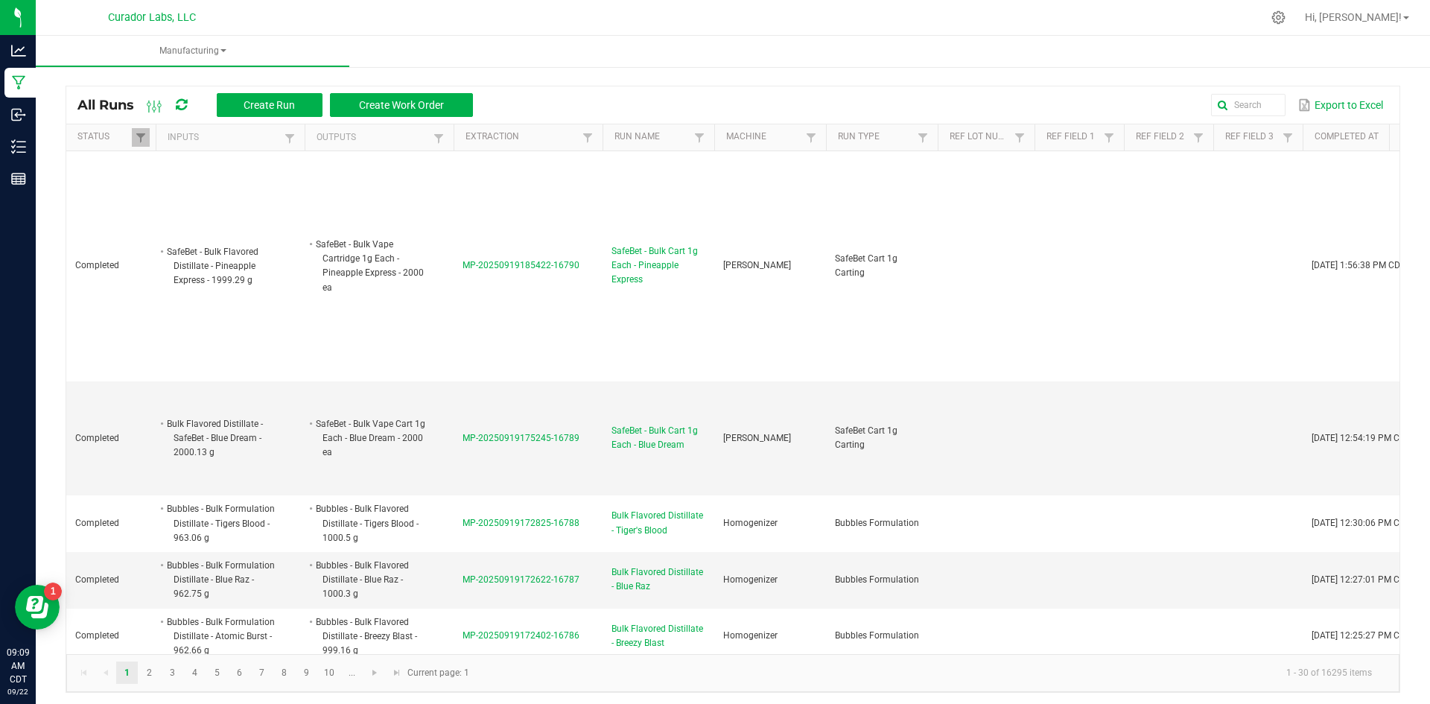 The image size is (1430, 704). Describe the element at coordinates (763, 137) in the screenshot. I see `a: MachineSortable` at that location.